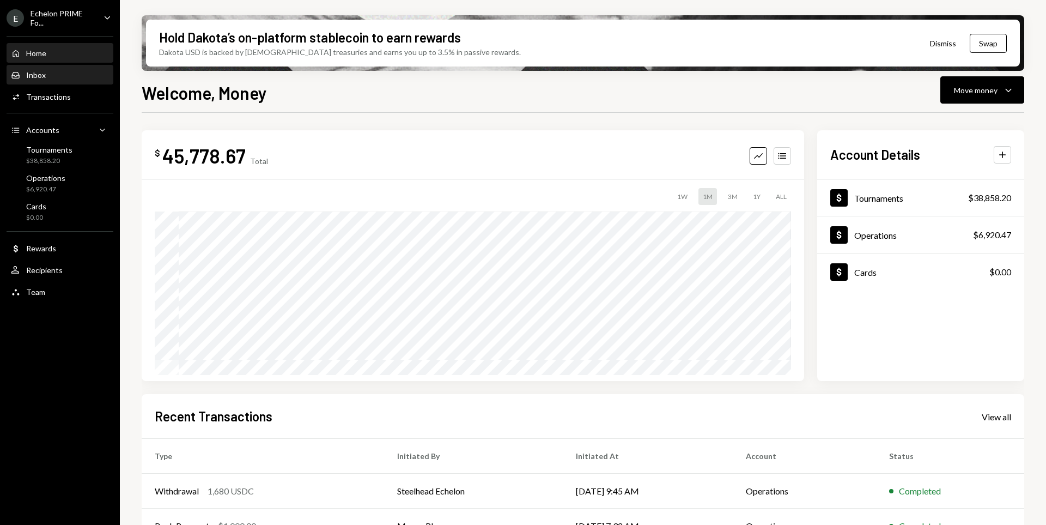  I want to click on a: View all, so click(996, 416).